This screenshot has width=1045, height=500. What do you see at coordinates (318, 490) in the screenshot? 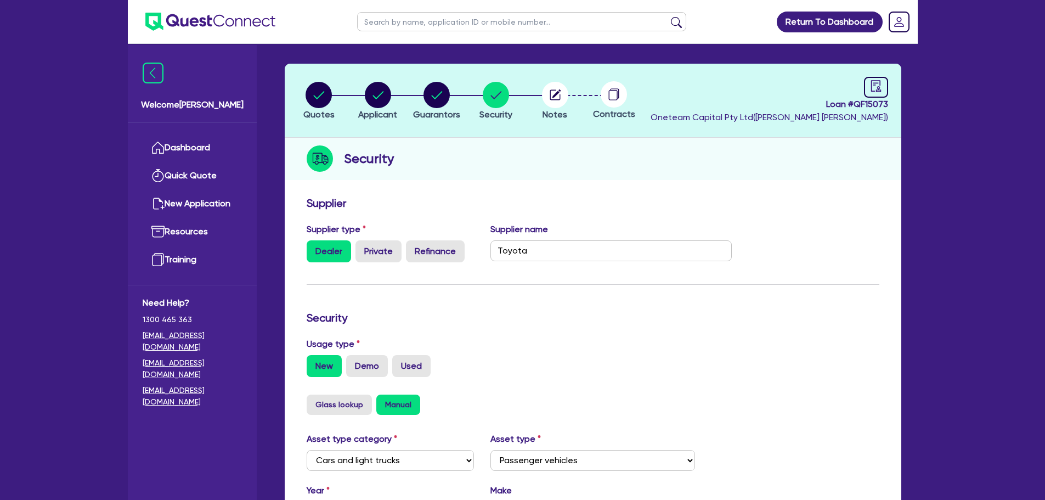
I see `label: Year` at bounding box center [318, 490].